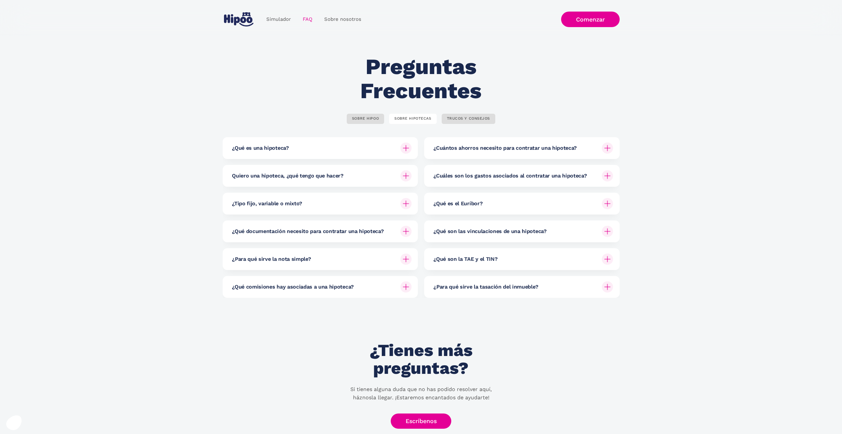 Image resolution: width=842 pixels, height=434 pixels. Describe the element at coordinates (271, 259) in the screenshot. I see `h6: ¿Para qué sirve la nota simple?` at that location.